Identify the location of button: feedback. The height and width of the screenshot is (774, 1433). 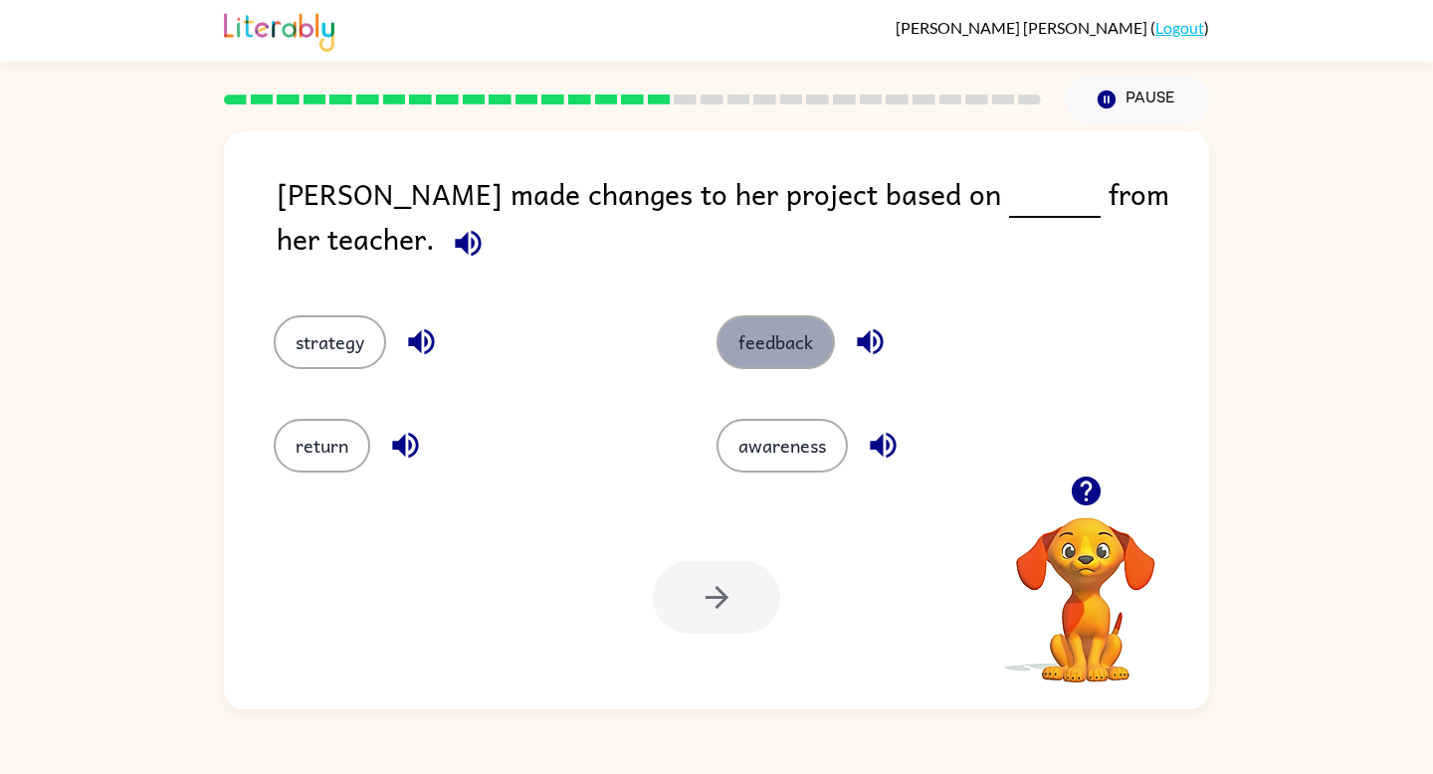
(775, 342).